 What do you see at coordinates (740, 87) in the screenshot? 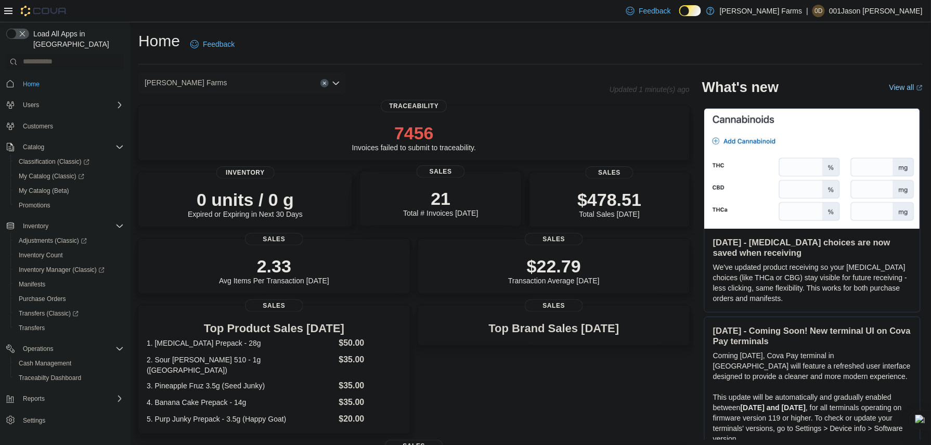
I see `h2: What's new` at bounding box center [740, 87].